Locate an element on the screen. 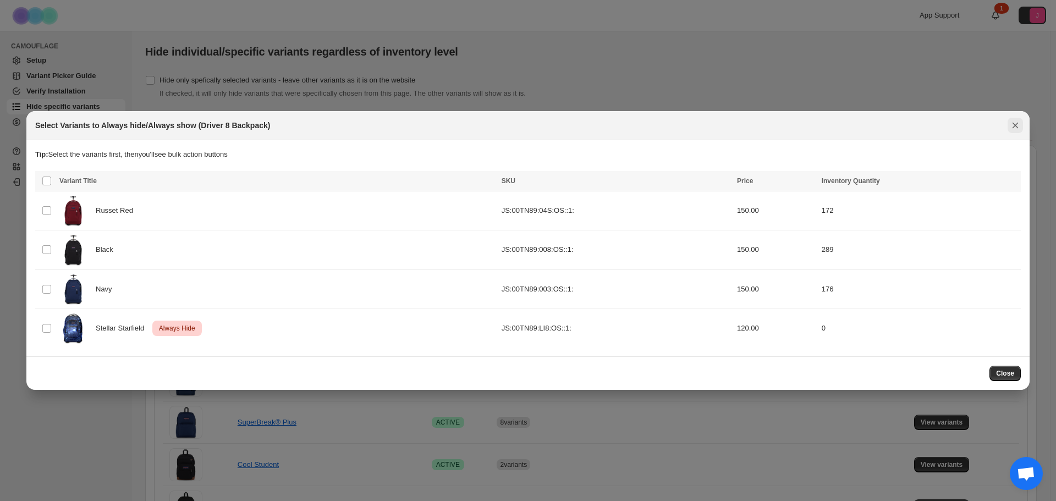 The image size is (1056, 501). span: Stellar Starfield is located at coordinates (123, 328).